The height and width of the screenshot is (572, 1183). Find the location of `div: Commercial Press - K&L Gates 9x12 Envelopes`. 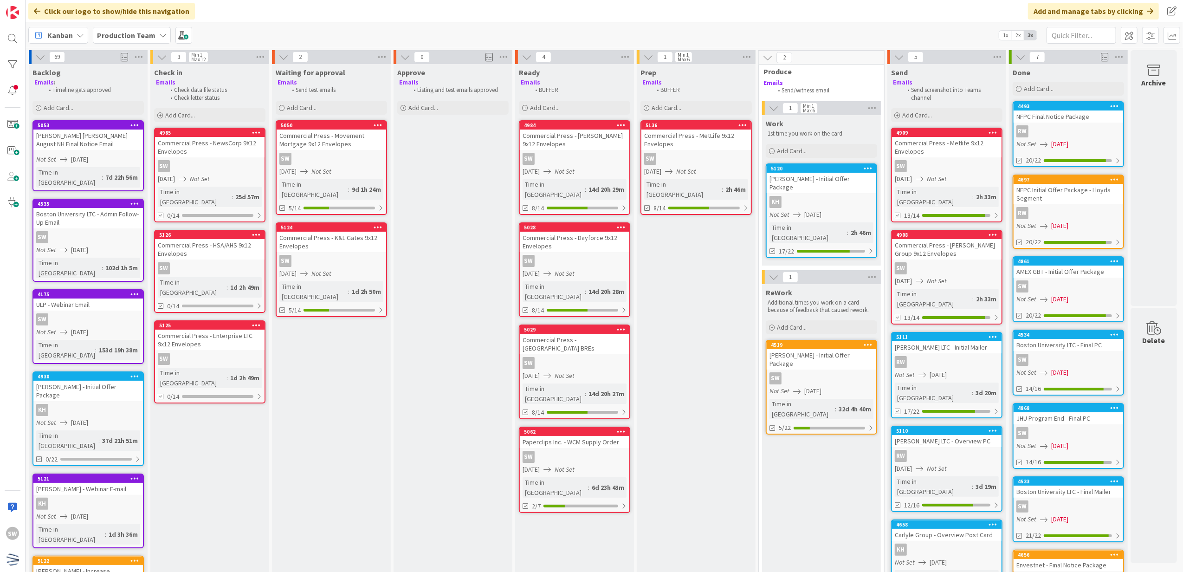

div: Commercial Press - K&L Gates 9x12 Envelopes is located at coordinates (331, 242).